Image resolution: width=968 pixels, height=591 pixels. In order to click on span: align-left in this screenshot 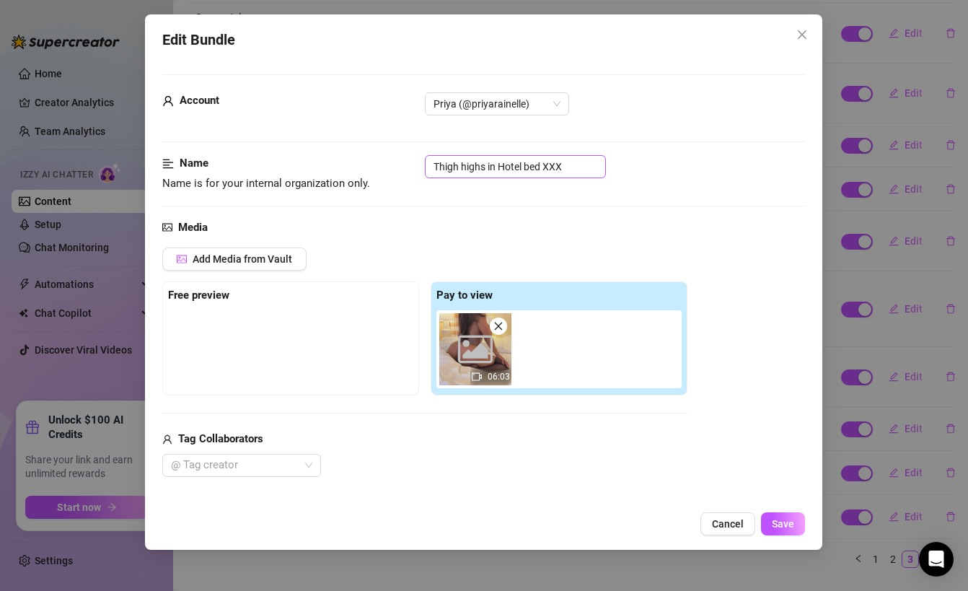, I will do `click(168, 164)`.